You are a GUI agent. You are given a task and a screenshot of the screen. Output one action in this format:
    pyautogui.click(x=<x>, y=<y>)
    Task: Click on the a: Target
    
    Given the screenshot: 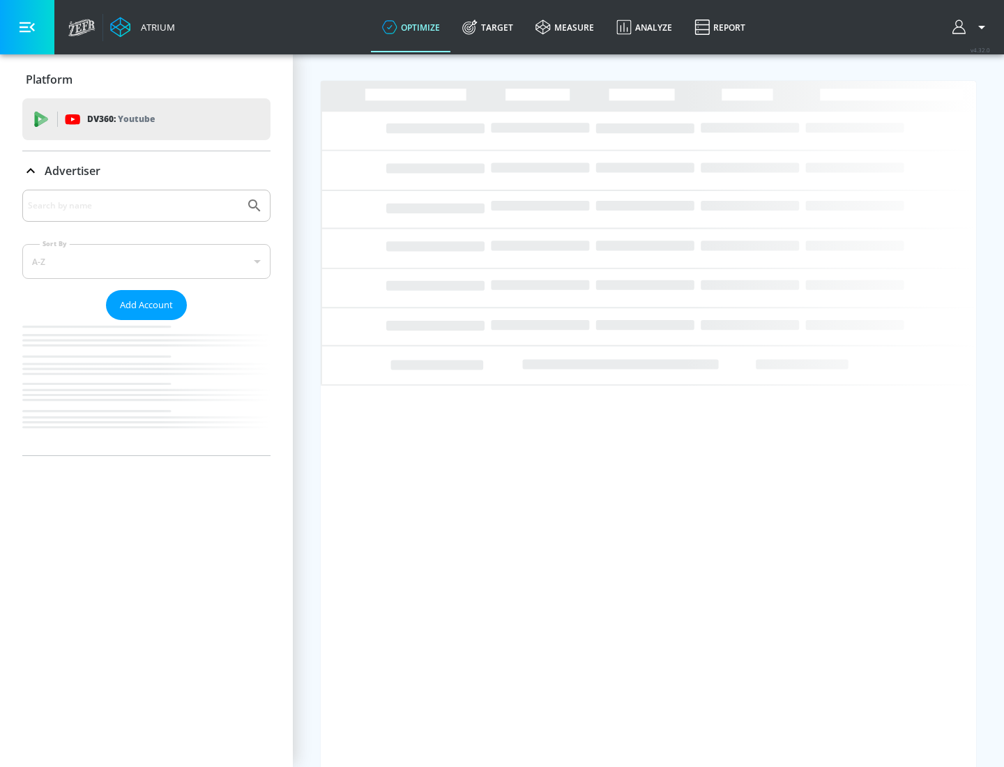 What is the action you would take?
    pyautogui.click(x=487, y=27)
    